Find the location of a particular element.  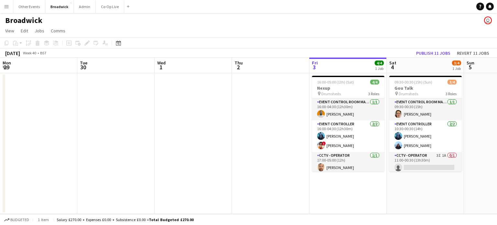

span: View is located at coordinates (10, 31).